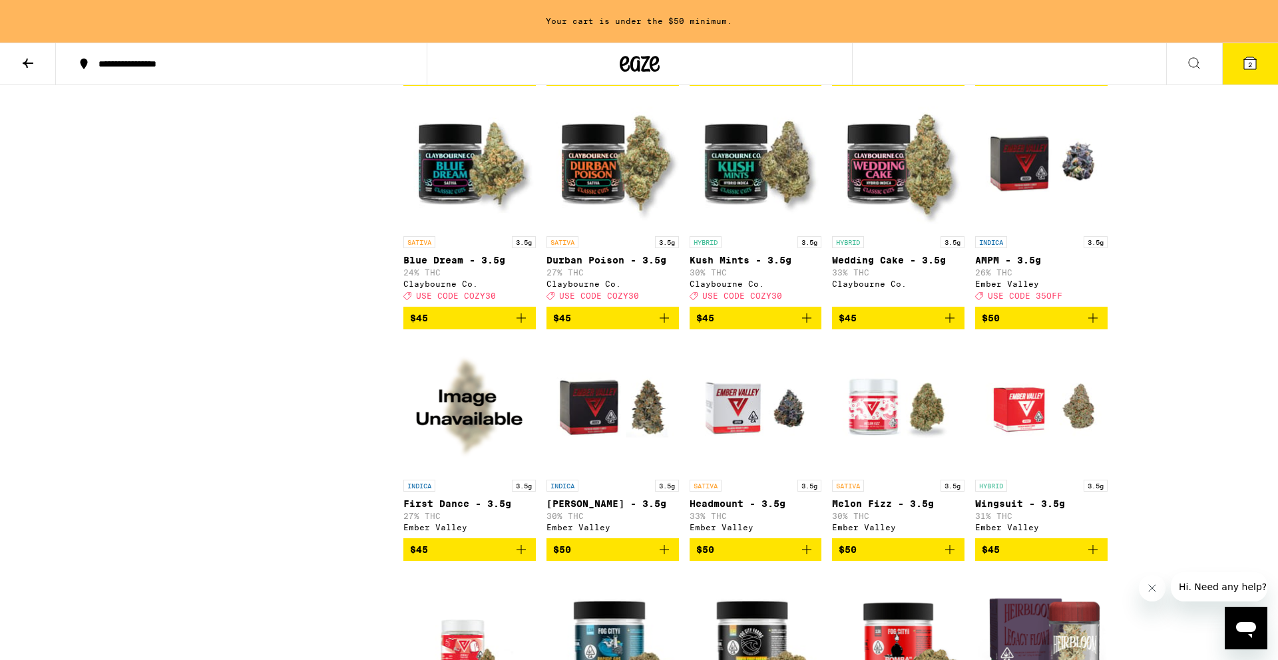  What do you see at coordinates (469, 272) in the screenshot?
I see `p: 24% THC` at bounding box center [469, 272].